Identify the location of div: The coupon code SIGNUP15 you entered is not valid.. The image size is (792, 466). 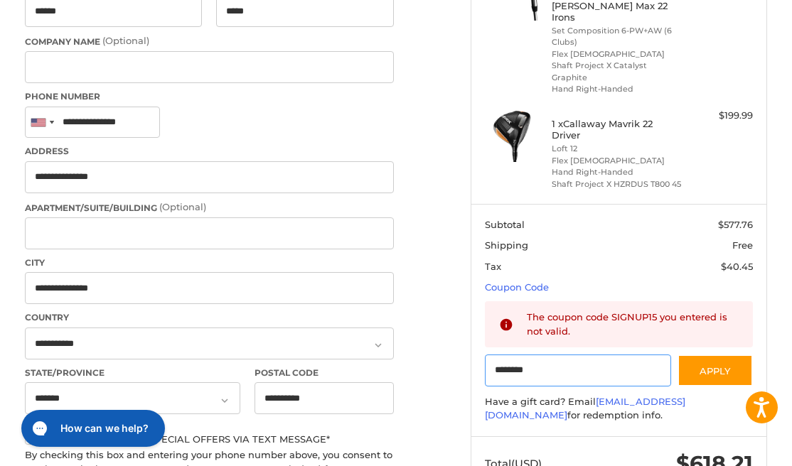
(633, 324).